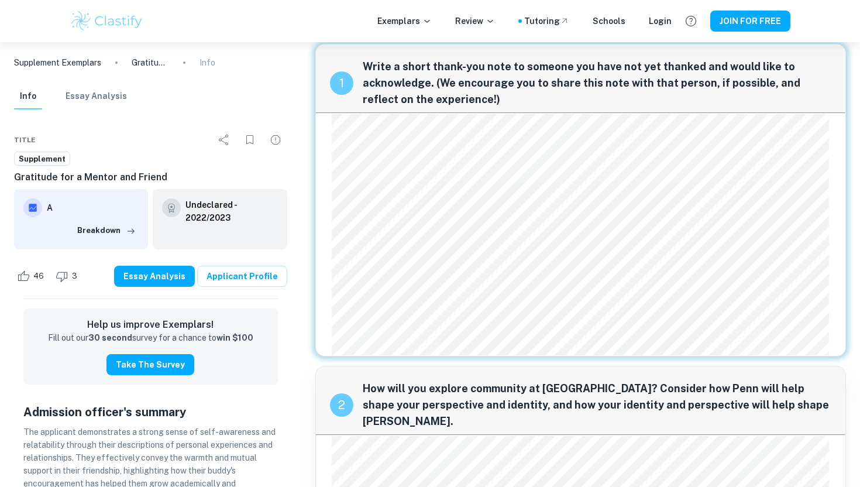 The height and width of the screenshot is (487, 860). I want to click on span: Write a short thank-you note to someone you have not yet thanked and would like to acknowledge. (..., so click(598, 83).